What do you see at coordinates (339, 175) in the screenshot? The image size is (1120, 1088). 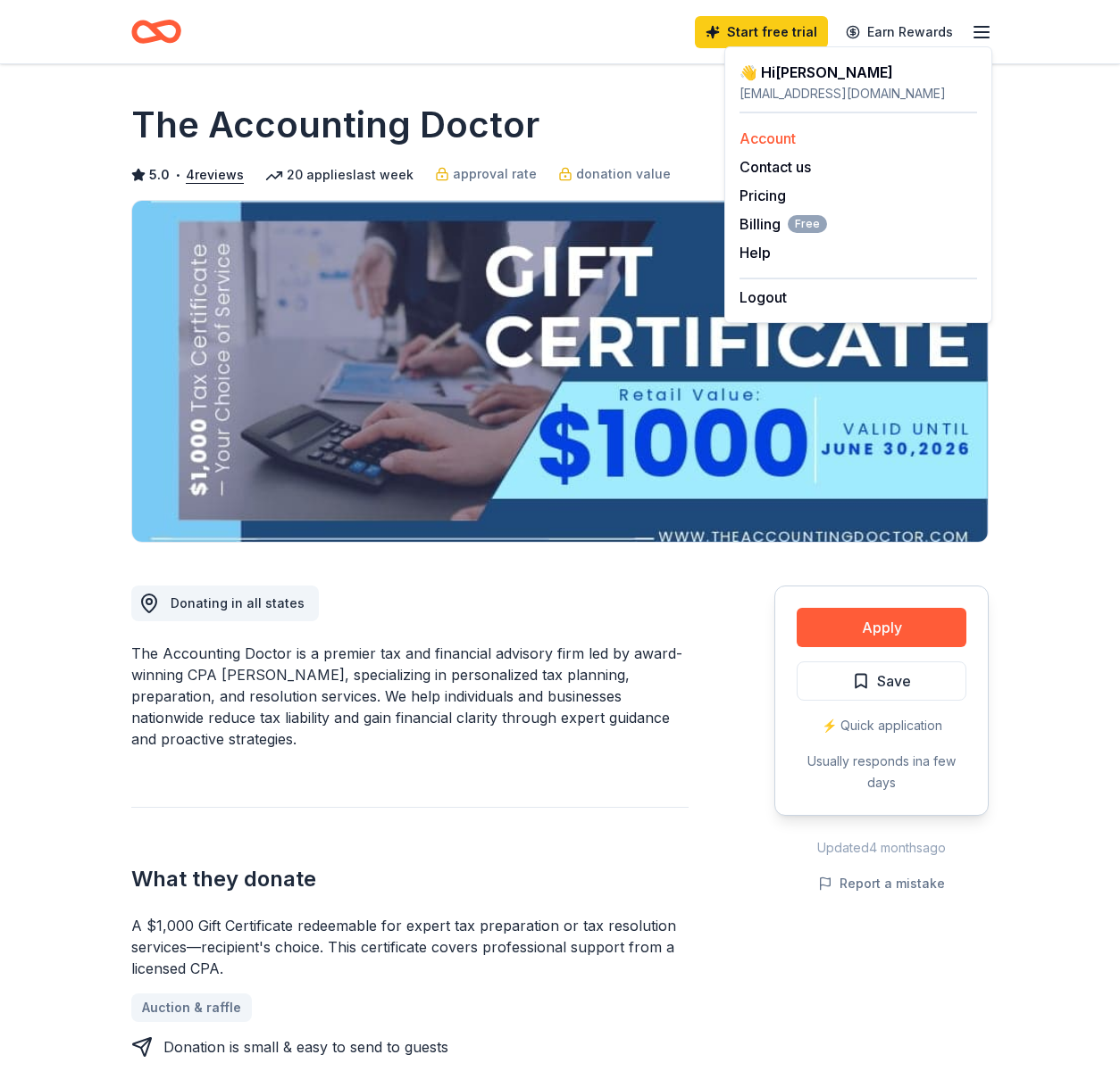 I see `div: 20 applies last week` at bounding box center [339, 175].